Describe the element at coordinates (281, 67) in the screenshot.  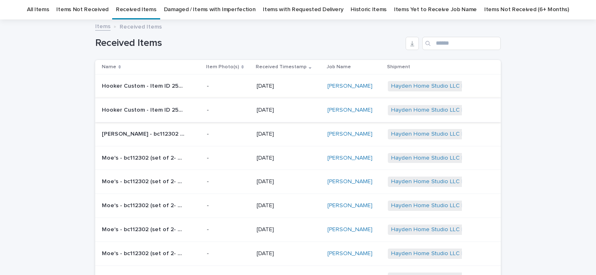
I see `p: Received Timestamp` at that location.